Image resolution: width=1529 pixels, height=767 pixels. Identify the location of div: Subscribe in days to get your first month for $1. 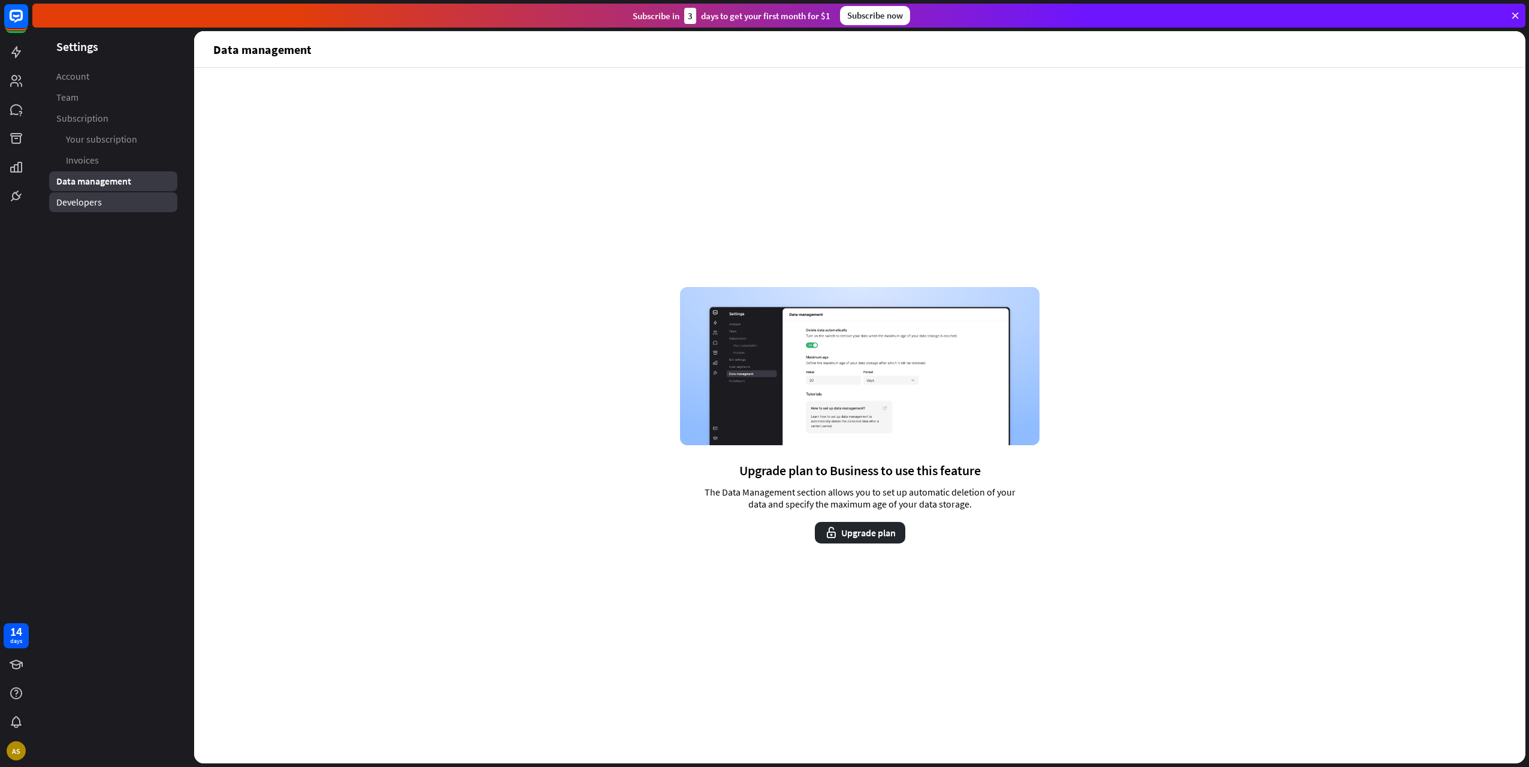
(732, 16).